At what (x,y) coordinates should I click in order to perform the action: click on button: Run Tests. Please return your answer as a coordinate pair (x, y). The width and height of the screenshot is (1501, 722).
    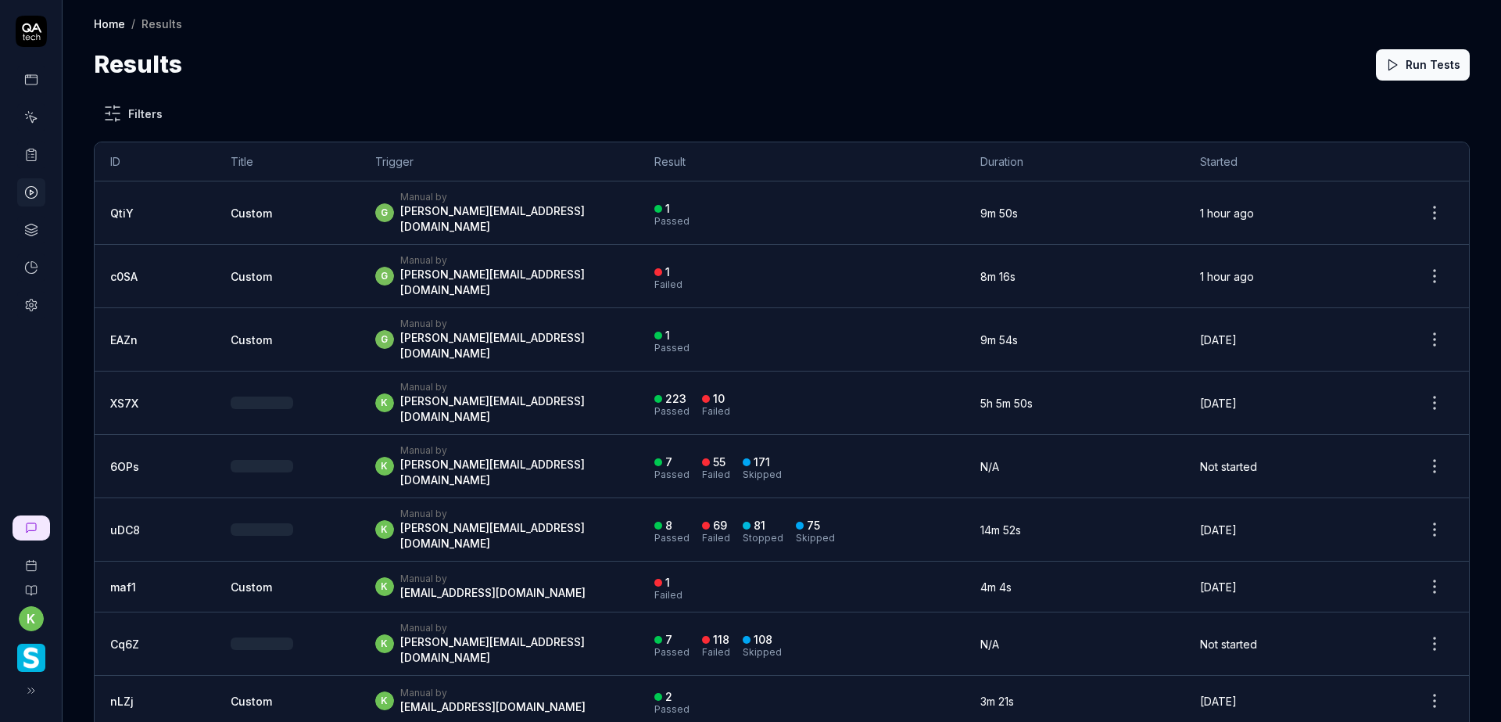
    Looking at the image, I should click on (1423, 65).